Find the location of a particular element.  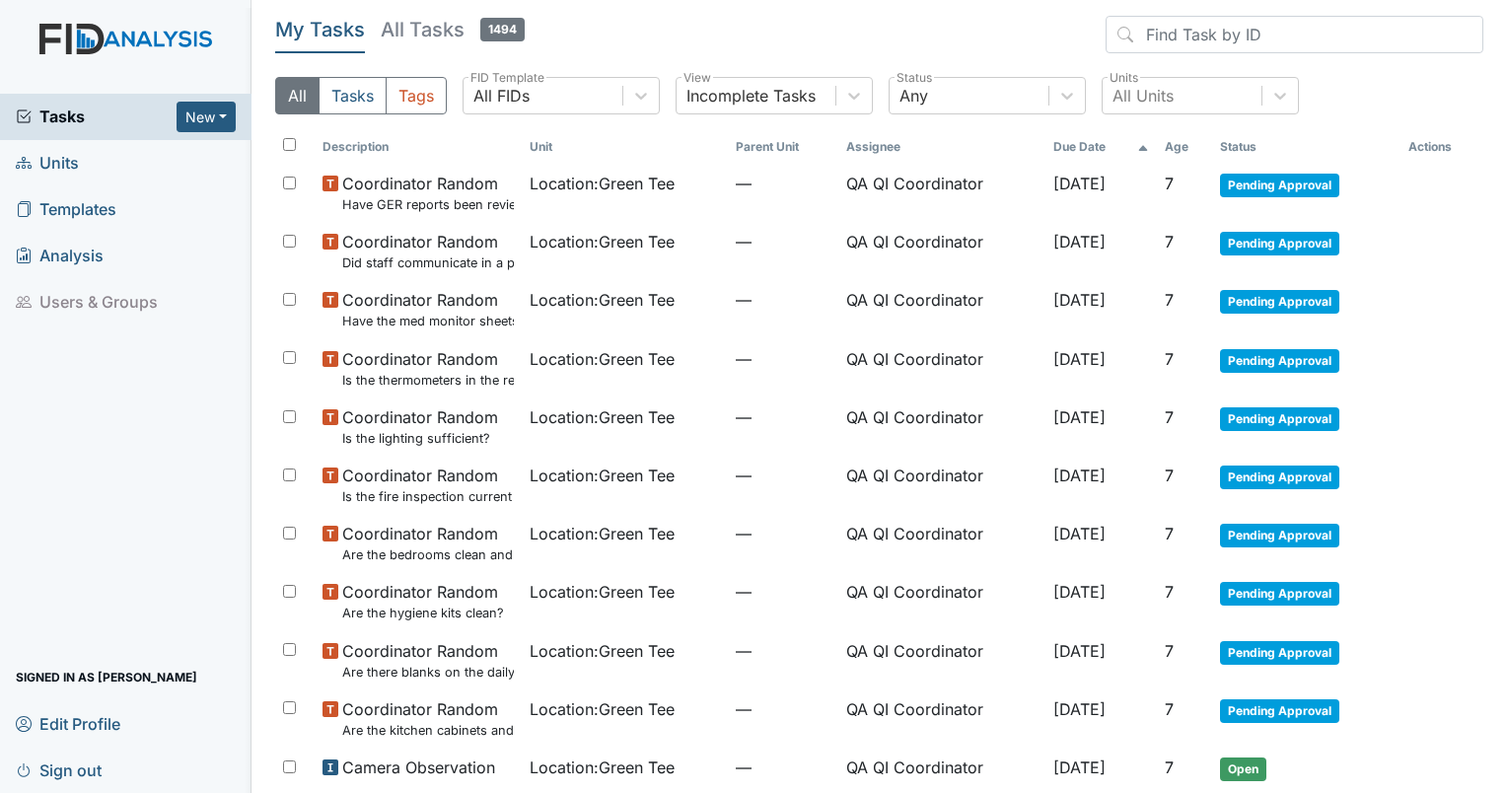

div: All Units is located at coordinates (1143, 96).